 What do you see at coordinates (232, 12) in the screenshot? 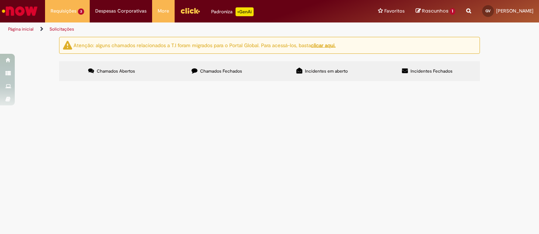
I see `div: Padroniza` at bounding box center [232, 12].